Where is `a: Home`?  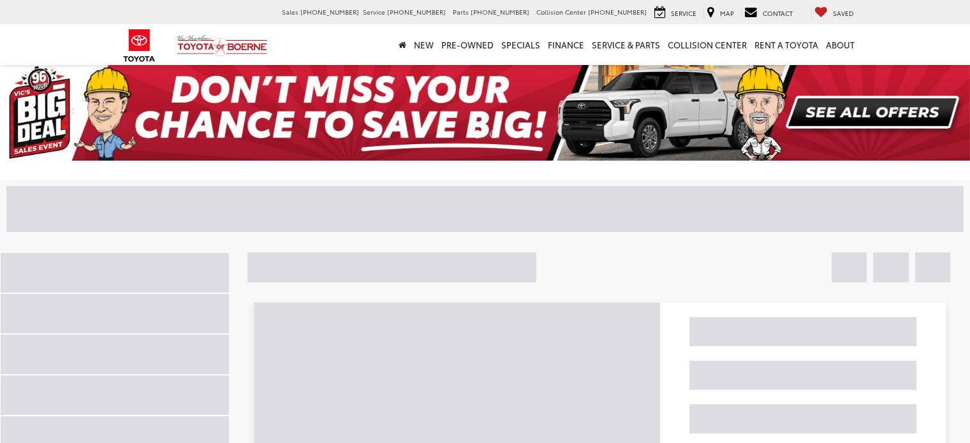
a: Home is located at coordinates (403, 45).